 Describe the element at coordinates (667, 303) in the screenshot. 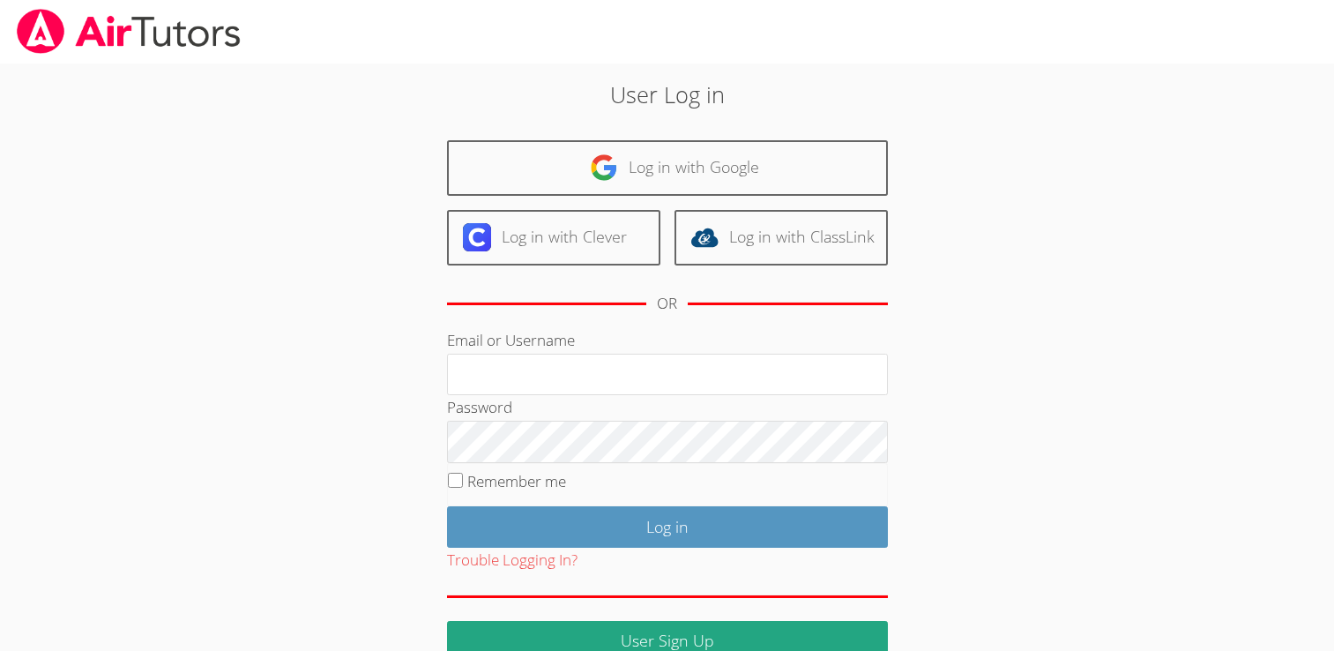

I see `div: OR` at that location.